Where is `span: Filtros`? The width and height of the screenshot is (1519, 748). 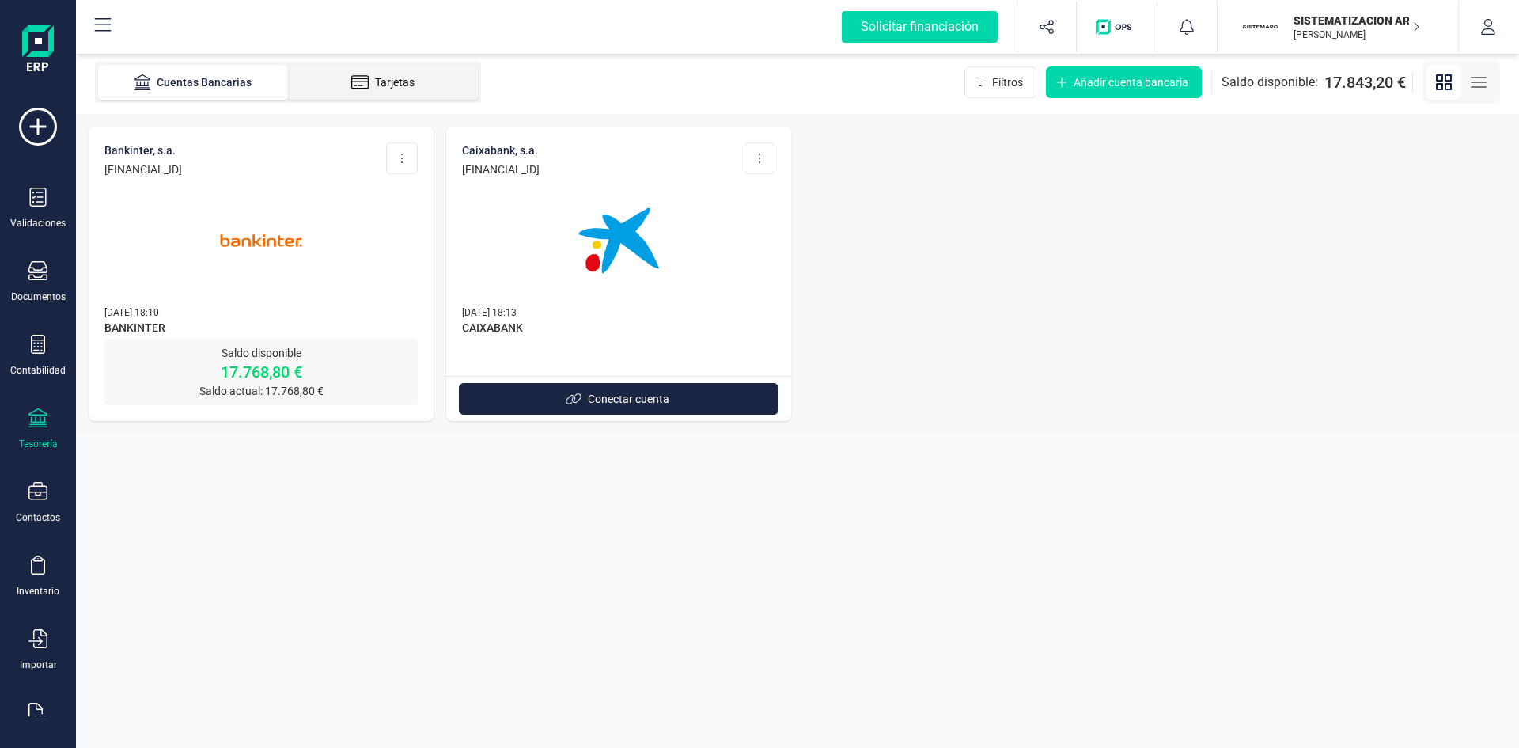 span: Filtros is located at coordinates (1007, 82).